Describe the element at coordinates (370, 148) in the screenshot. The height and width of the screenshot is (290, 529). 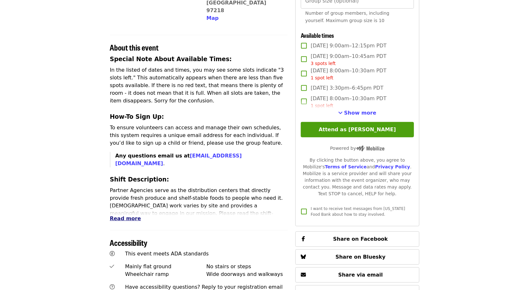
I see `img: Powered by Mobilize` at that location.